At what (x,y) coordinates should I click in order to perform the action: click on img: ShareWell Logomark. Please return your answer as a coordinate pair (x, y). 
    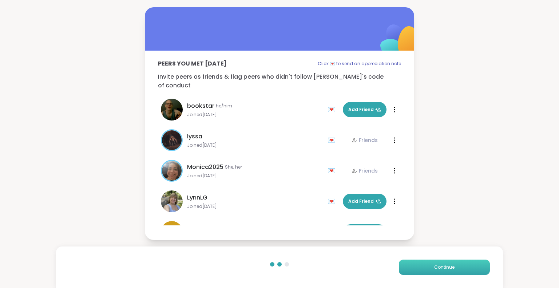
    Looking at the image, I should click on (399, 41).